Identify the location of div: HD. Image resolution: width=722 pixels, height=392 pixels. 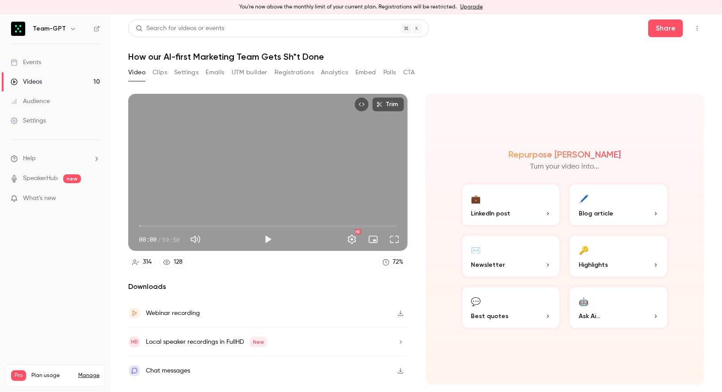
(358, 232).